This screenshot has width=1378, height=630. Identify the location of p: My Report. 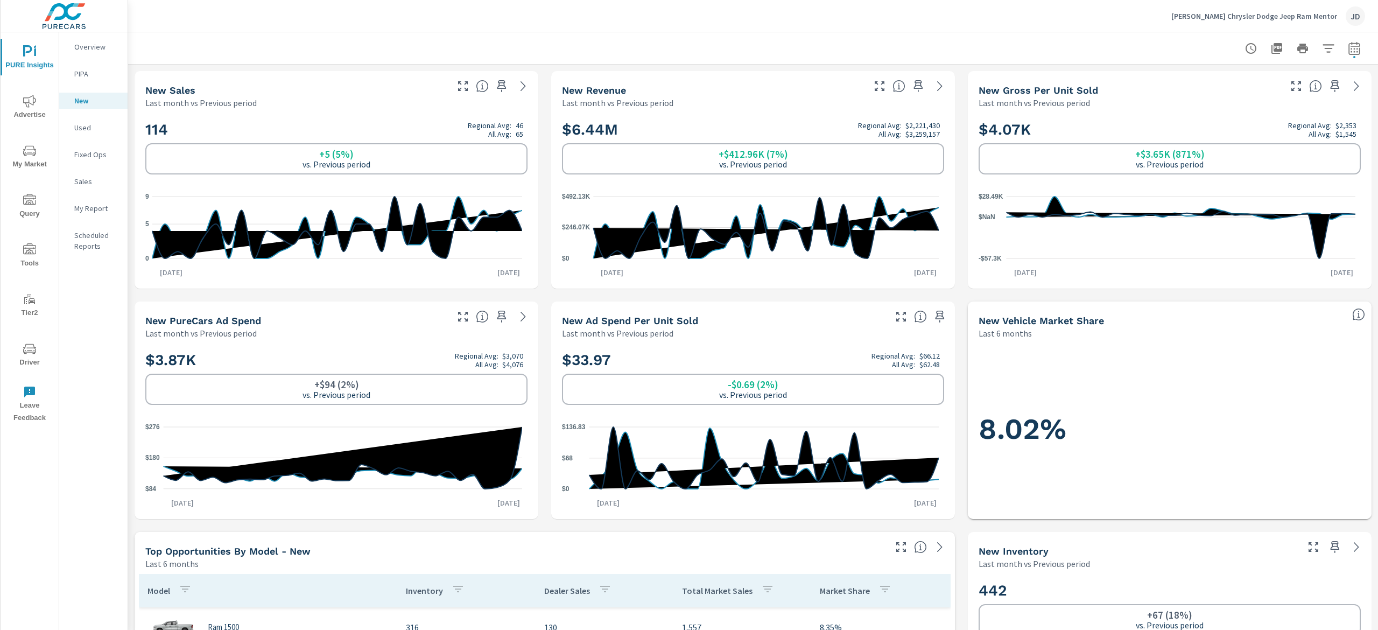
(96, 208).